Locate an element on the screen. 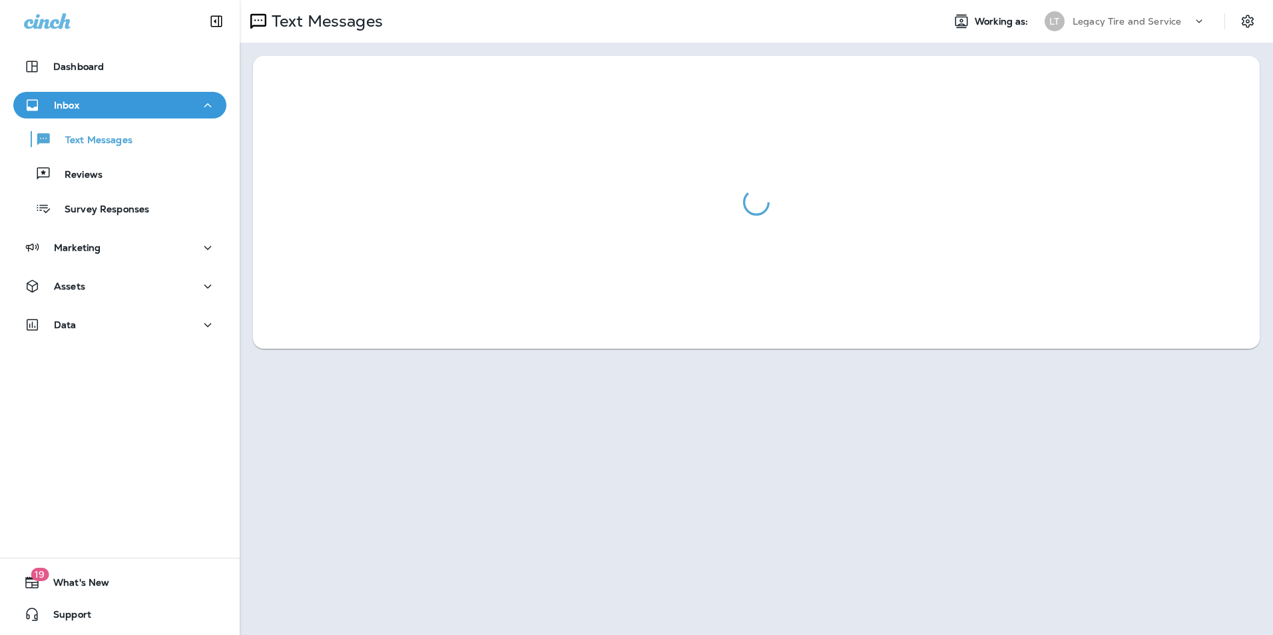 The width and height of the screenshot is (1273, 635). button: Reviews is located at coordinates (120, 174).